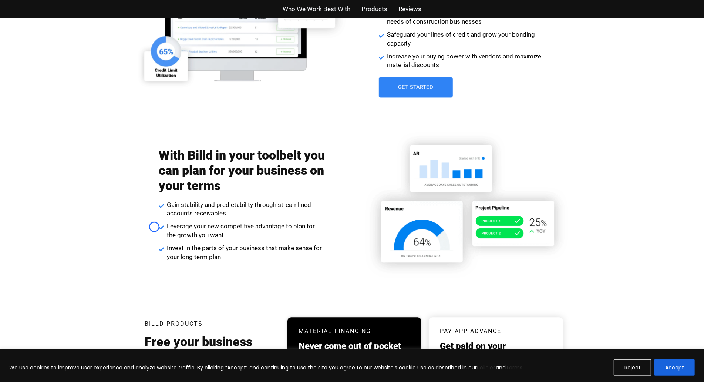 This screenshot has width=704, height=382. What do you see at coordinates (375, 9) in the screenshot?
I see `span: Products` at bounding box center [375, 9].